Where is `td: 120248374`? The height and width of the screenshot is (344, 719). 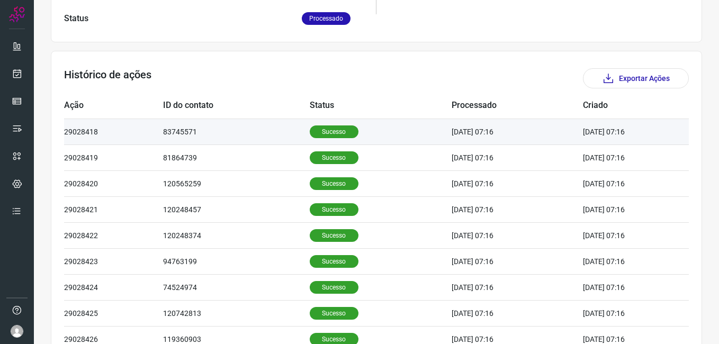 td: 120248374 is located at coordinates (236, 235).